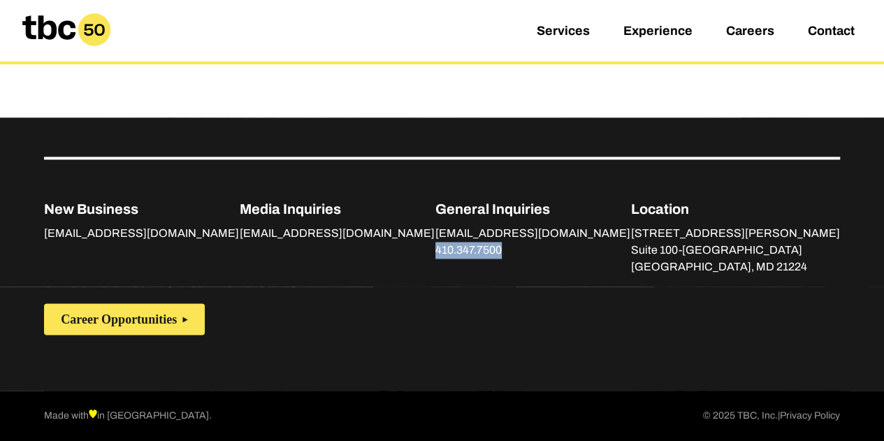 The height and width of the screenshot is (441, 884). I want to click on a: Services, so click(564, 32).